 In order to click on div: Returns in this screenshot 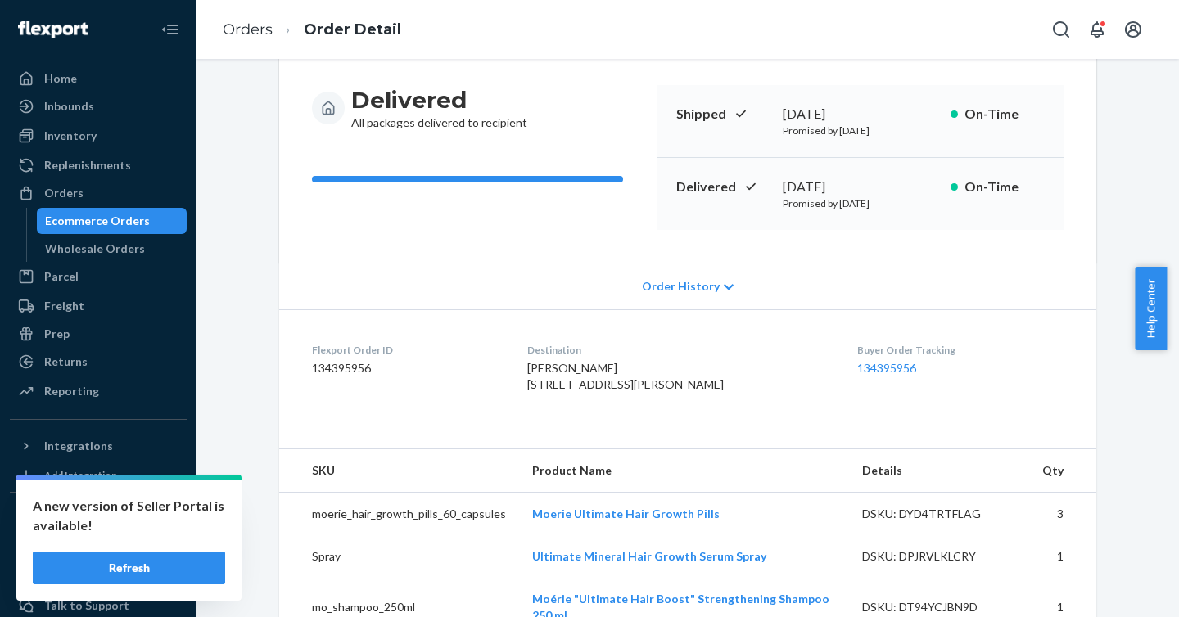, I will do `click(66, 362)`.